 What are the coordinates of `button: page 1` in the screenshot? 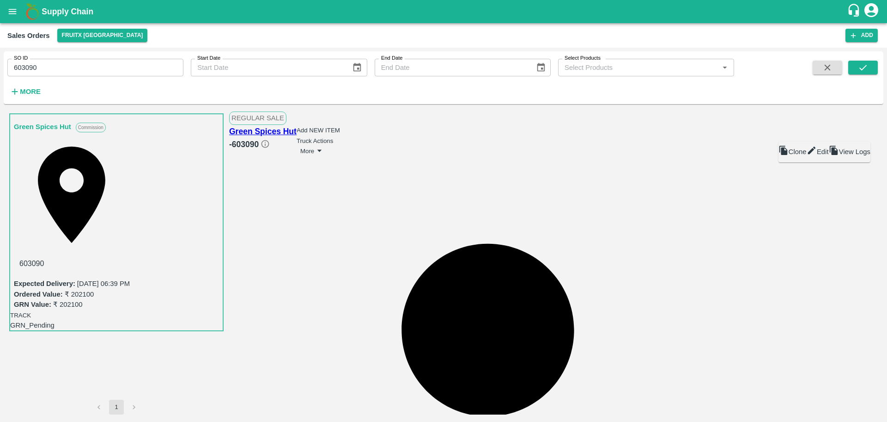 It's located at (116, 407).